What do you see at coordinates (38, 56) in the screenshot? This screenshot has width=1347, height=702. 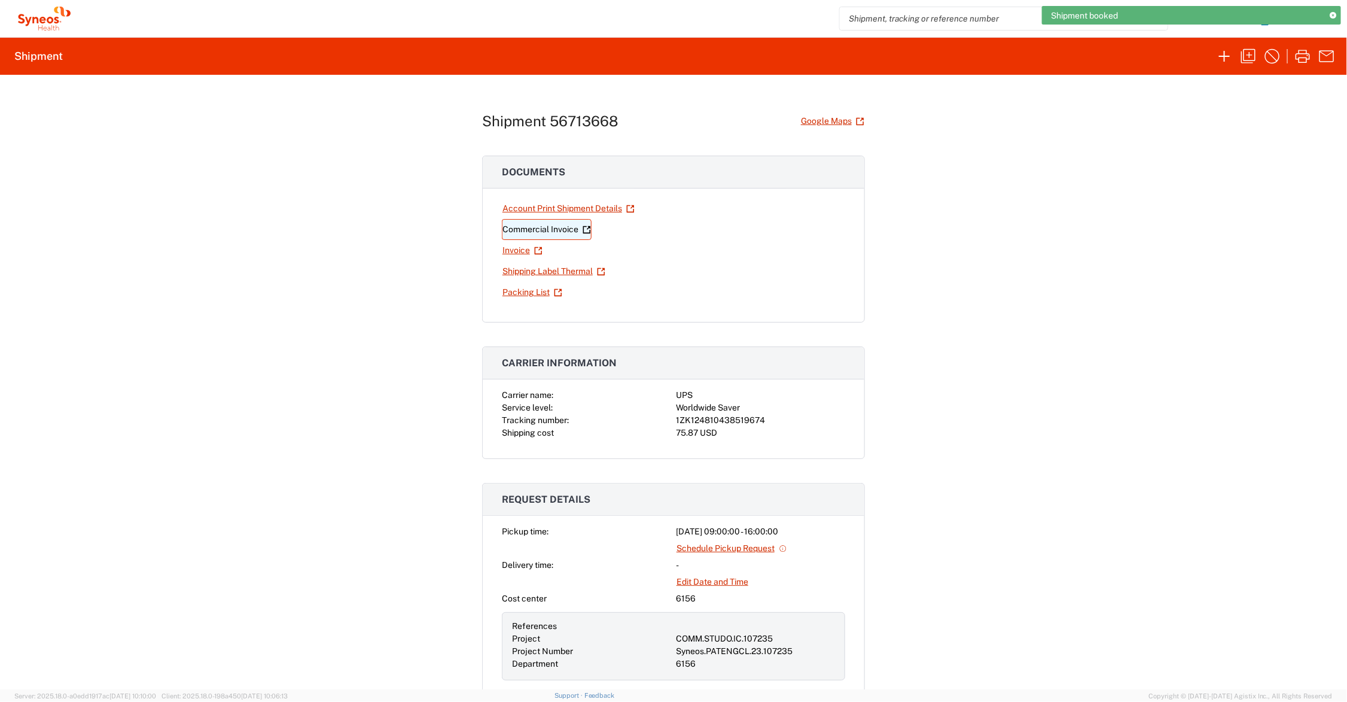 I see `h2: Shipment` at bounding box center [38, 56].